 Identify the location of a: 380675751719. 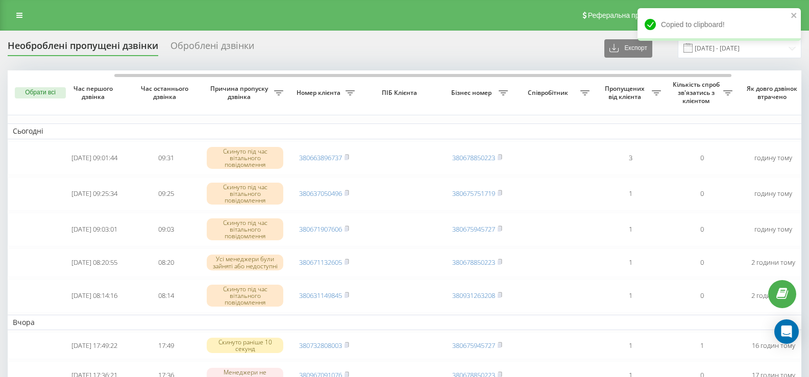
(474, 193).